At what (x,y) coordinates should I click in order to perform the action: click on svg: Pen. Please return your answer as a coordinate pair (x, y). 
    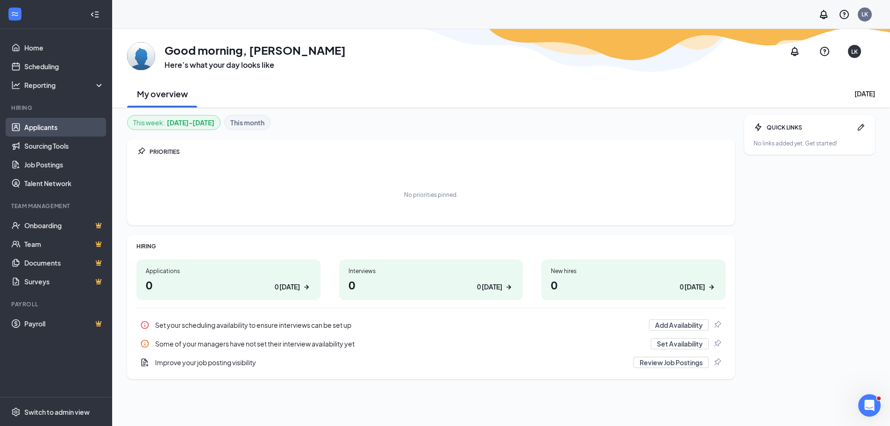
    Looking at the image, I should click on (861, 127).